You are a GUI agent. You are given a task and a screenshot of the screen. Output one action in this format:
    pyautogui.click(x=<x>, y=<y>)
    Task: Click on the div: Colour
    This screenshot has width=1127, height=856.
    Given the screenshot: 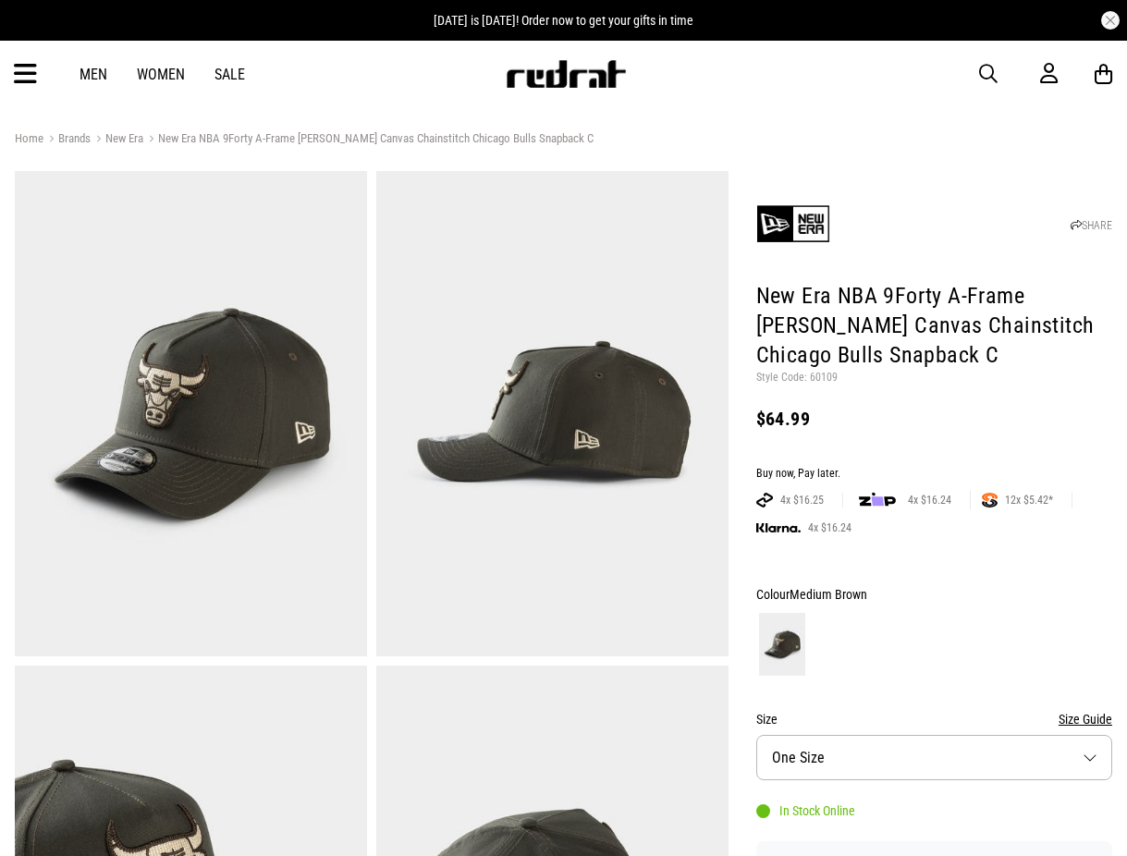 What is the action you would take?
    pyautogui.click(x=934, y=595)
    